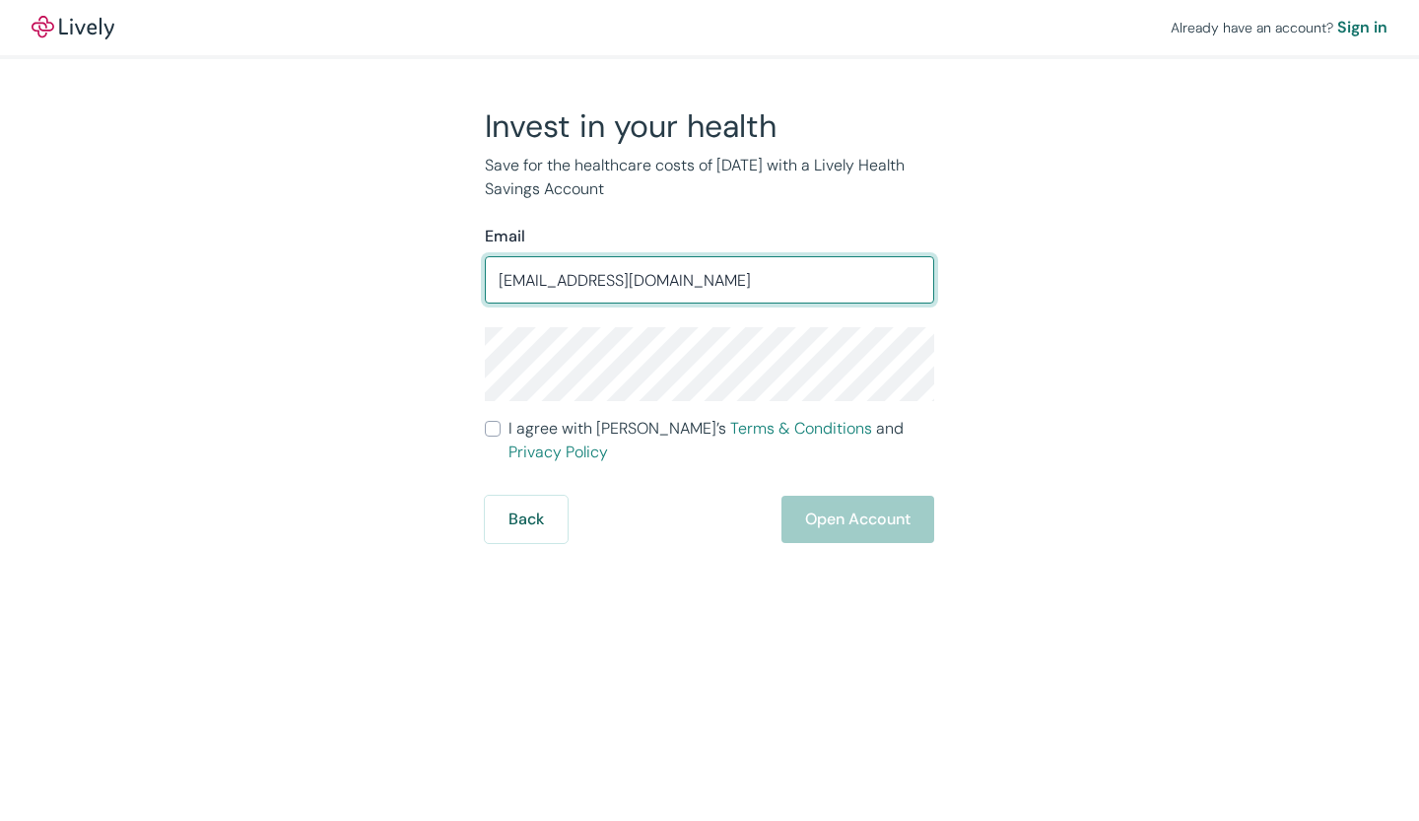 This screenshot has width=1419, height=821. I want to click on div: Already have an account?, so click(1279, 28).